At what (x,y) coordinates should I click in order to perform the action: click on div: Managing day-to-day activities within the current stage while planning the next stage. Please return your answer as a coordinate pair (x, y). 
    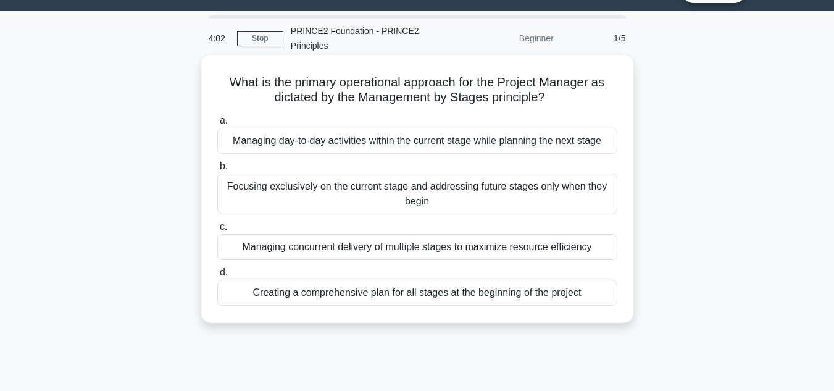
    Looking at the image, I should click on (417, 141).